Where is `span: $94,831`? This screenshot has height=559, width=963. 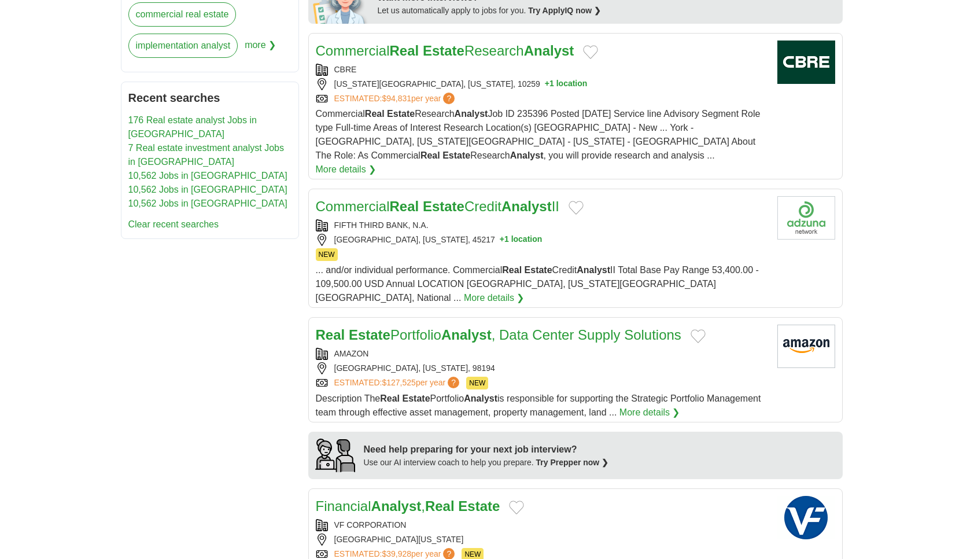 span: $94,831 is located at coordinates (396, 98).